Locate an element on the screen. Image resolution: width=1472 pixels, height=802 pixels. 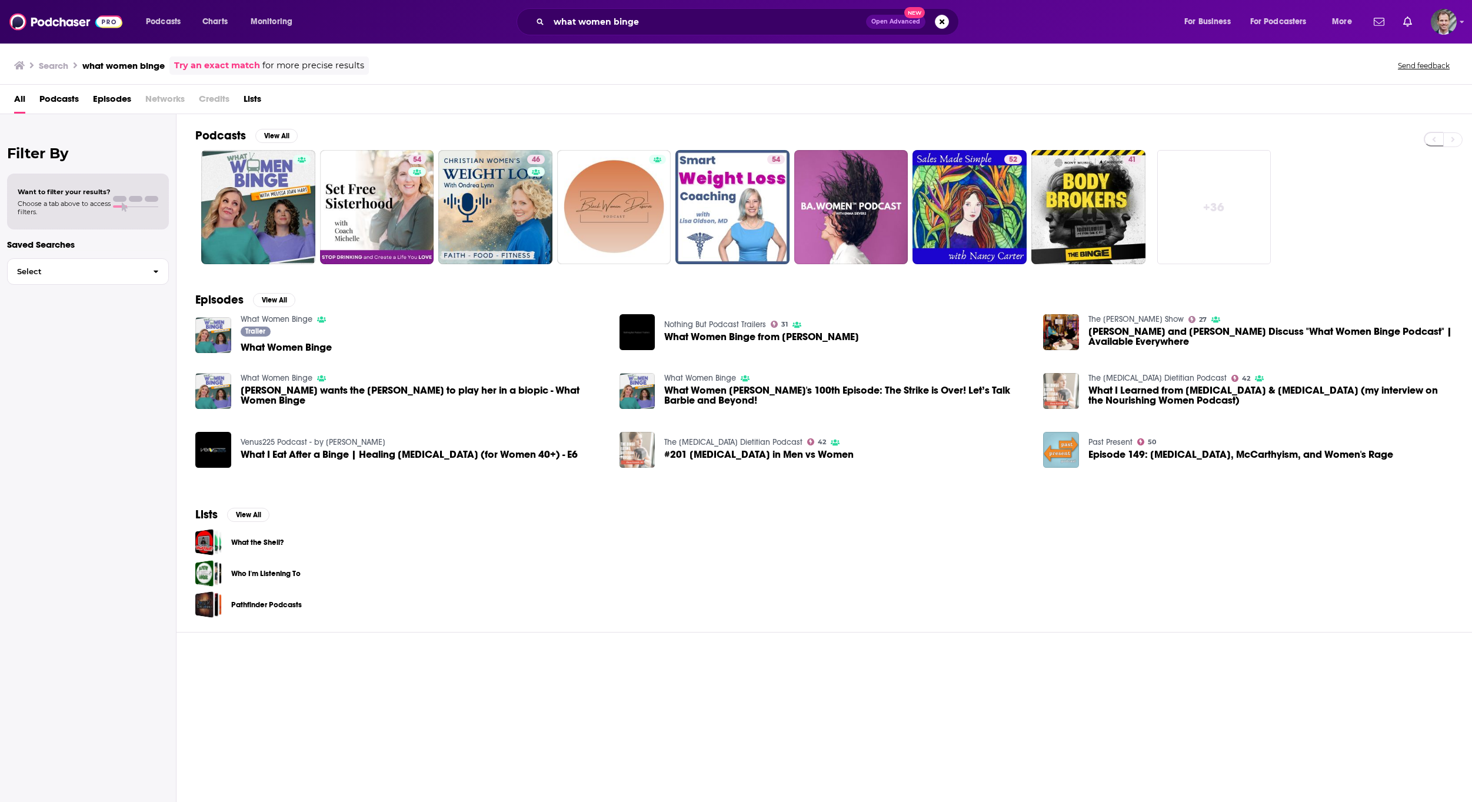
button: Send feedback is located at coordinates (1424, 65).